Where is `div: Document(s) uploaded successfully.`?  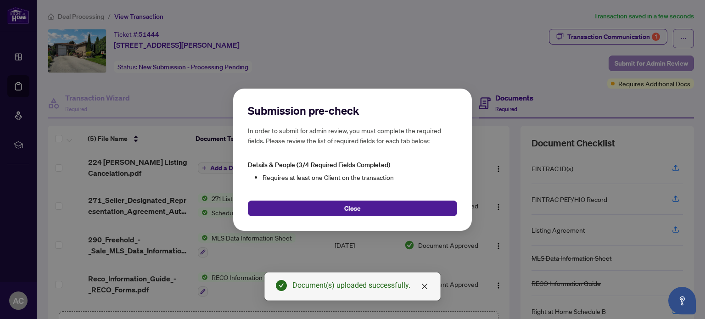 div: Document(s) uploaded successfully. is located at coordinates (361, 286).